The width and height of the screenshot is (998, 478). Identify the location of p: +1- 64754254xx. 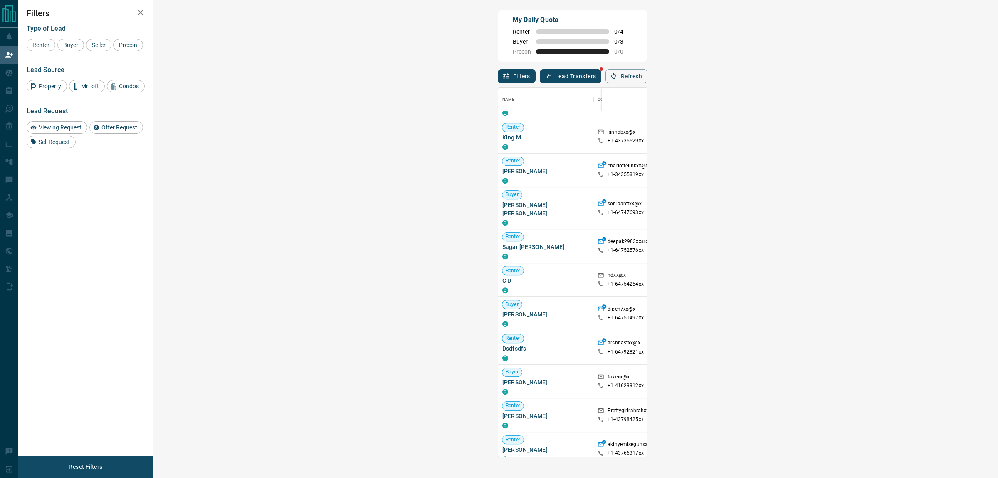
(626, 284).